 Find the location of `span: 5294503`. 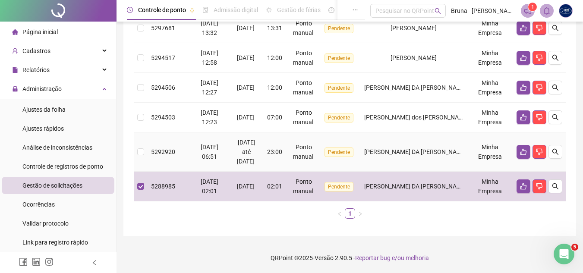

span: 5294503 is located at coordinates (163, 117).